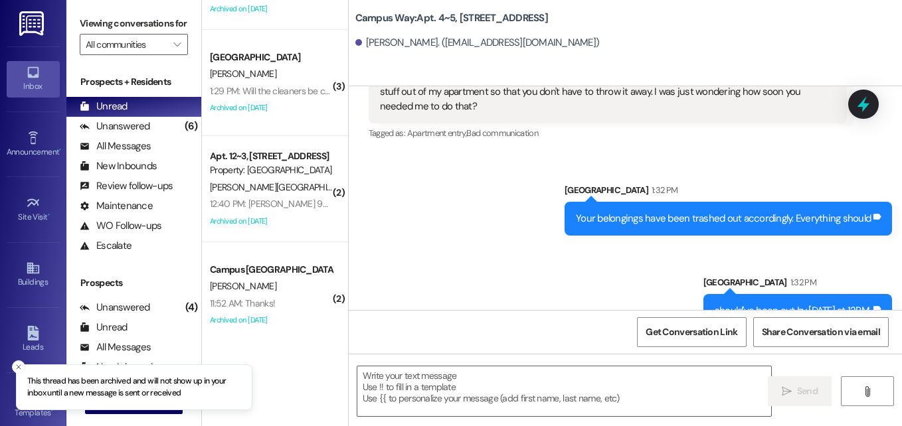 The image size is (902, 426). What do you see at coordinates (807, 391) in the screenshot?
I see `span: Send` at bounding box center [807, 391].